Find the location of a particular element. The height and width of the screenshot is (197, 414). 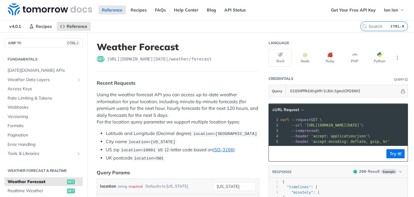

li: UK postcode is located at coordinates (183, 158).